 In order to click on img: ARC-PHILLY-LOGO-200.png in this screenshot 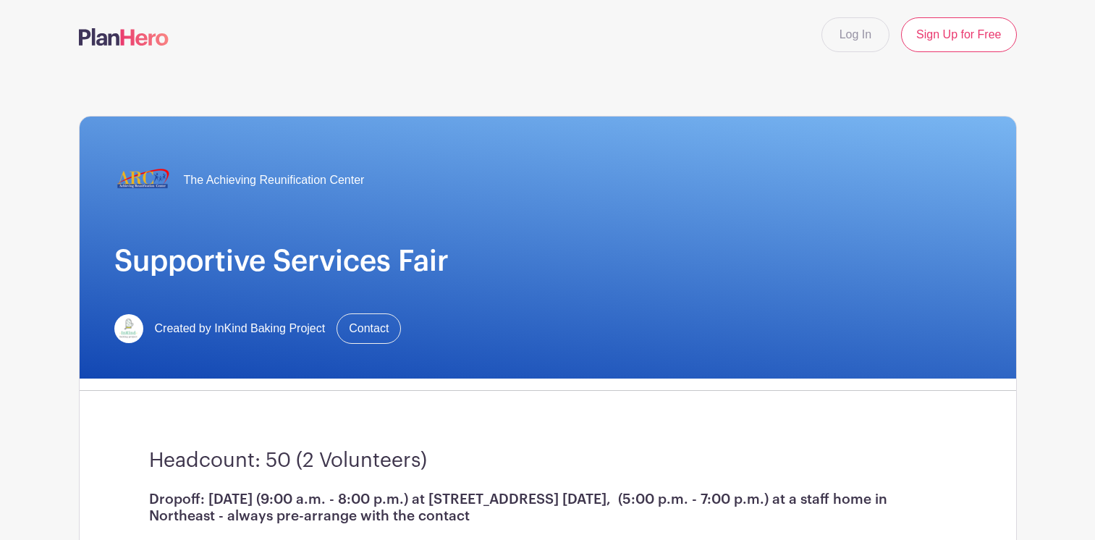, I will do `click(143, 180)`.